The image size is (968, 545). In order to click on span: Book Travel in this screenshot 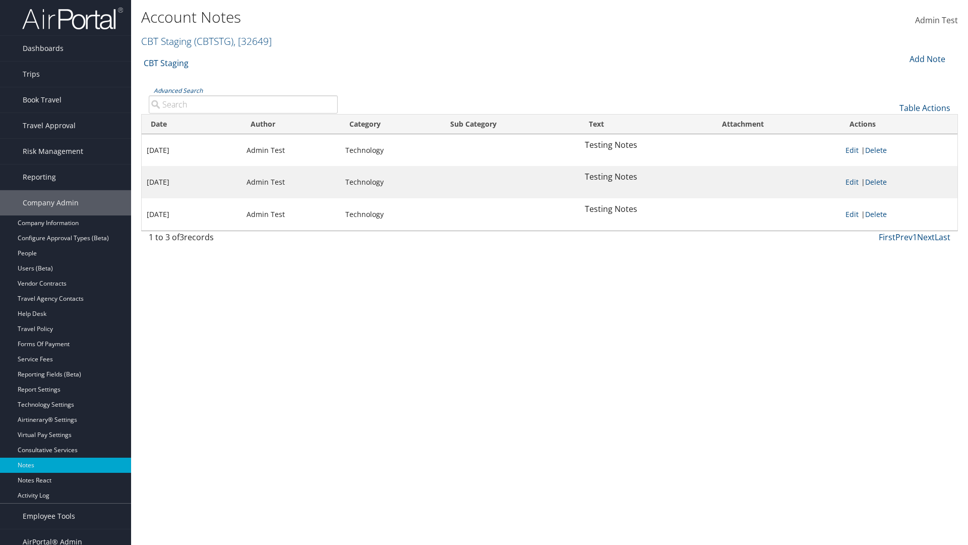, I will do `click(42, 100)`.